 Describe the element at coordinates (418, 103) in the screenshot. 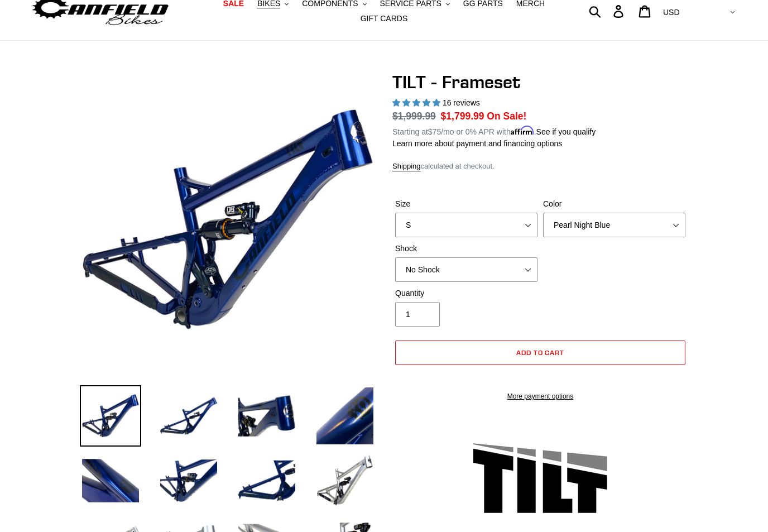

I see `span: 5.00 stars` at that location.